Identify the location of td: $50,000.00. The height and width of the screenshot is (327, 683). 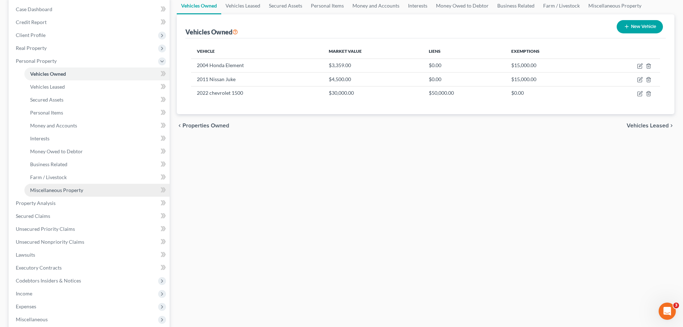
(464, 93).